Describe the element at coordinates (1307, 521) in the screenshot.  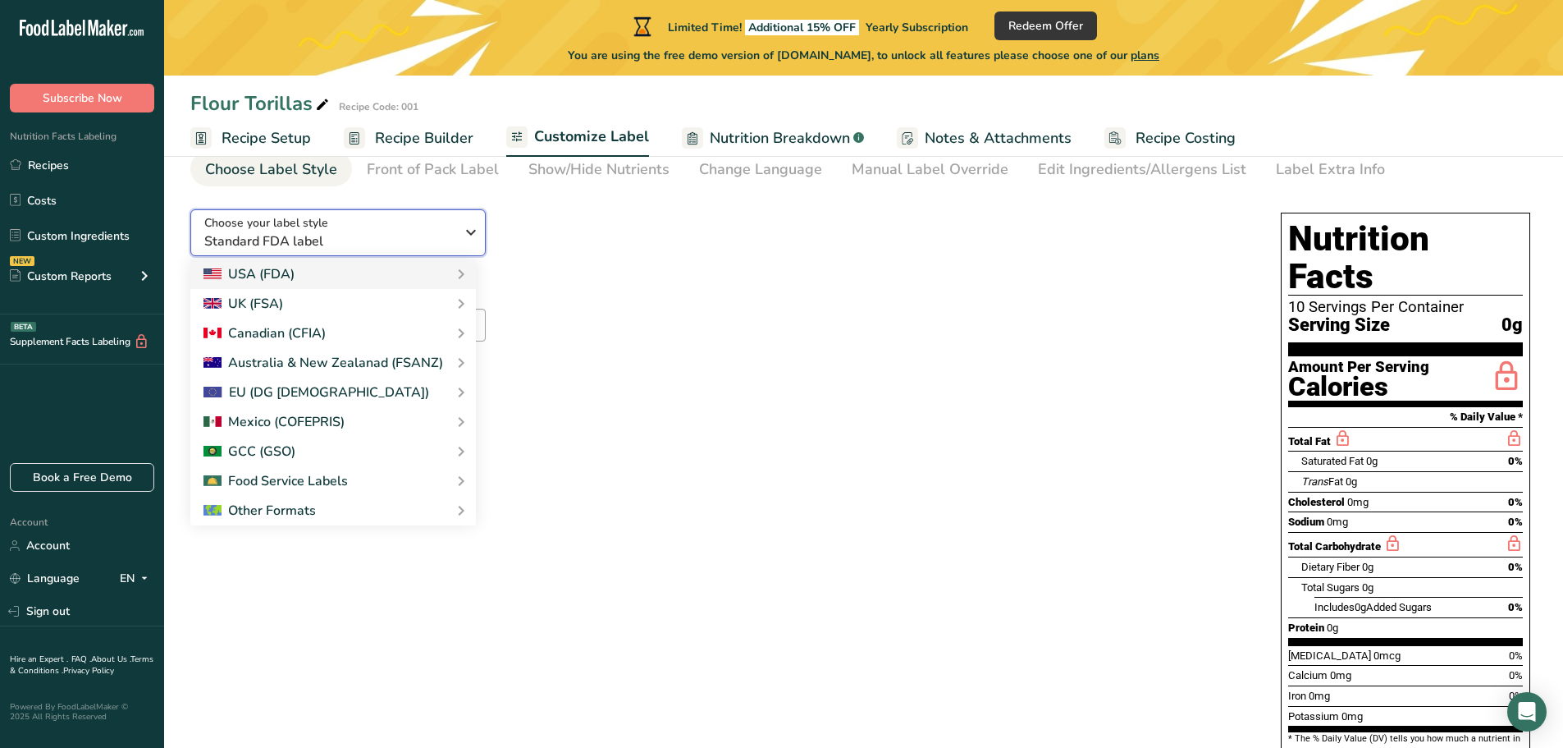
I see `span: Sodium` at that location.